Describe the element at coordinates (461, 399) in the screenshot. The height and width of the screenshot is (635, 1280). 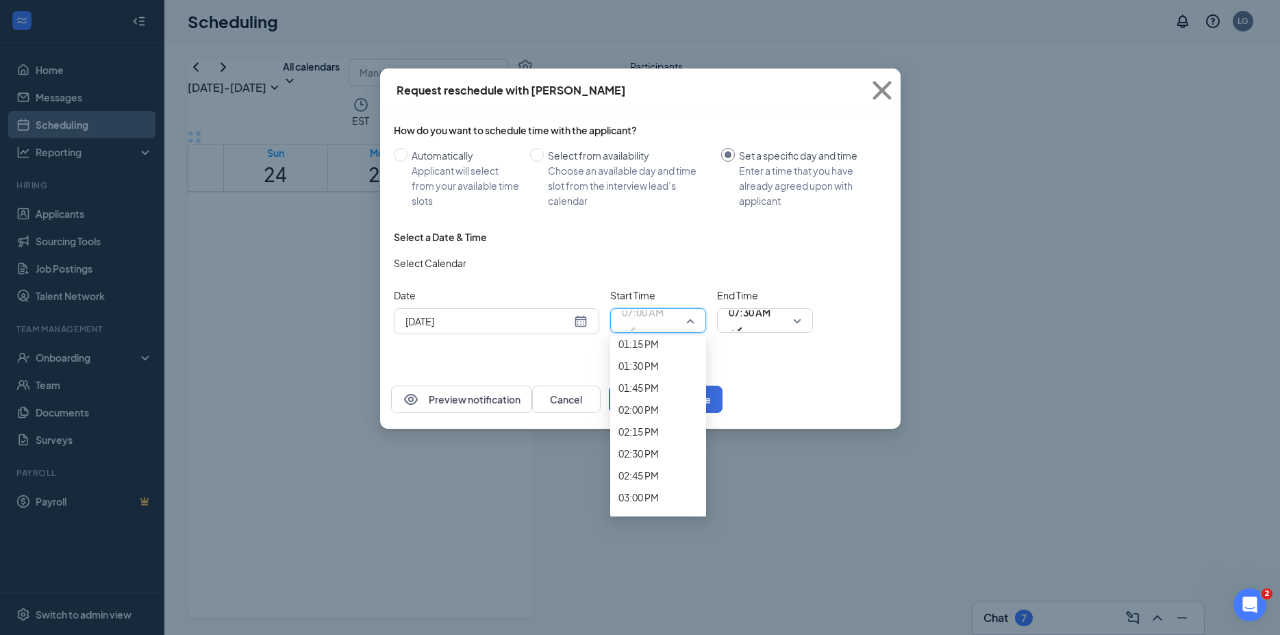
I see `button: EyePreview notification` at that location.